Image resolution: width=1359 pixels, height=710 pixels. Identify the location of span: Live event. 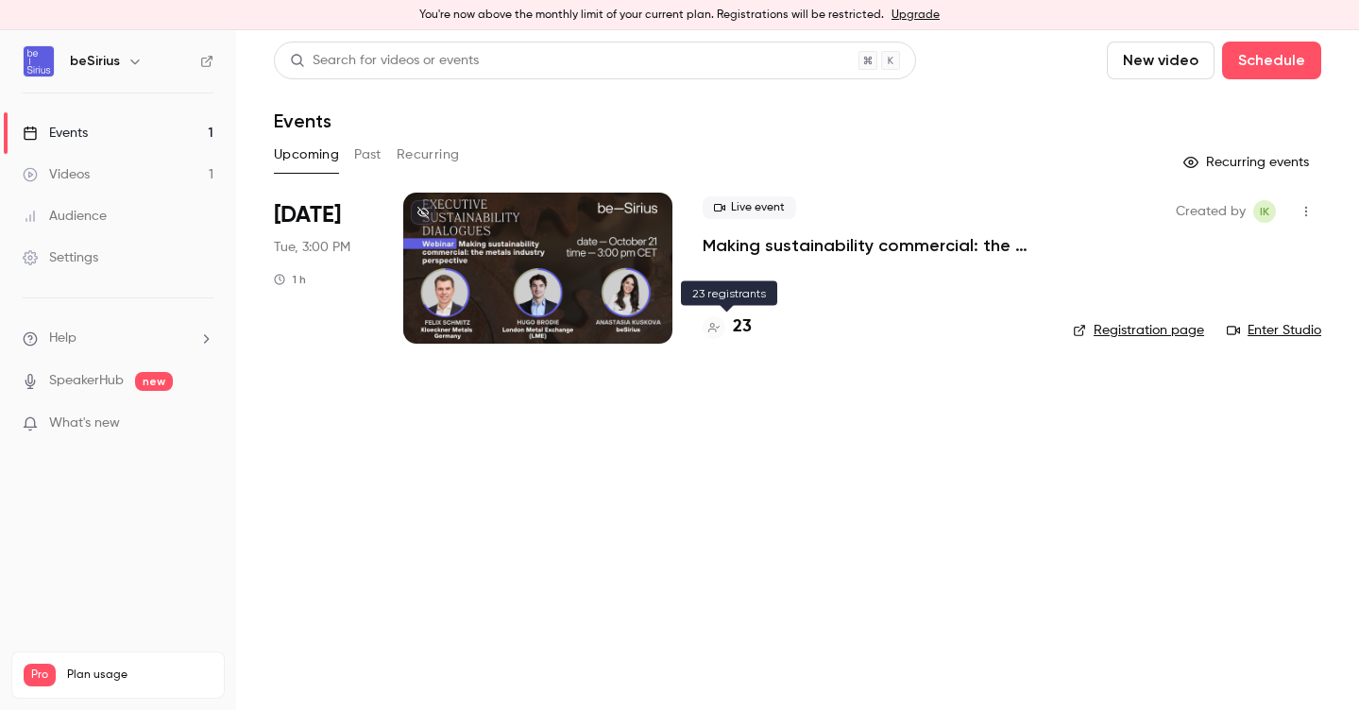
(749, 208).